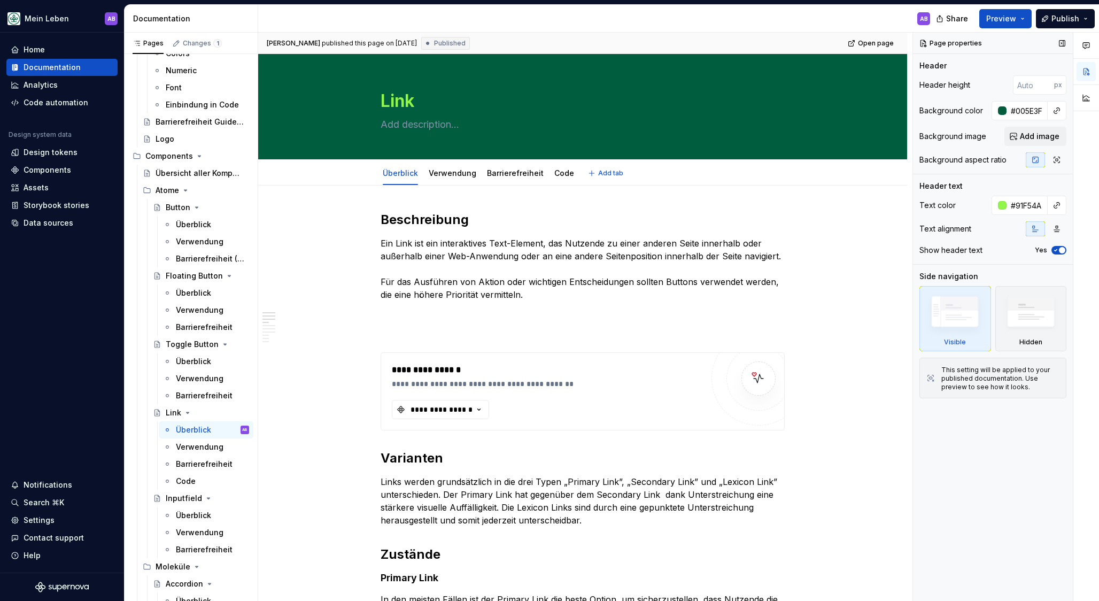 Image resolution: width=1099 pixels, height=601 pixels. I want to click on a: Code, so click(564, 173).